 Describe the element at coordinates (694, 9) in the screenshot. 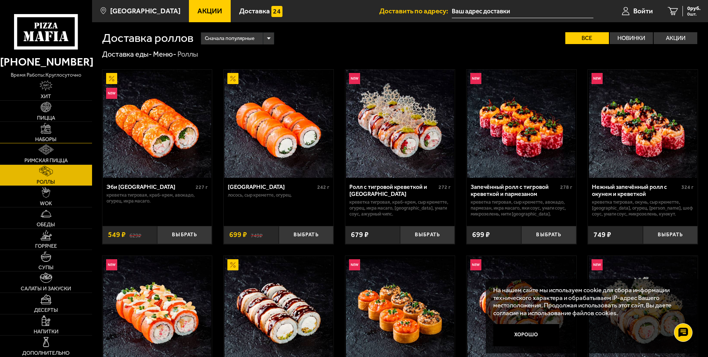

I see `span: 0 руб.` at that location.